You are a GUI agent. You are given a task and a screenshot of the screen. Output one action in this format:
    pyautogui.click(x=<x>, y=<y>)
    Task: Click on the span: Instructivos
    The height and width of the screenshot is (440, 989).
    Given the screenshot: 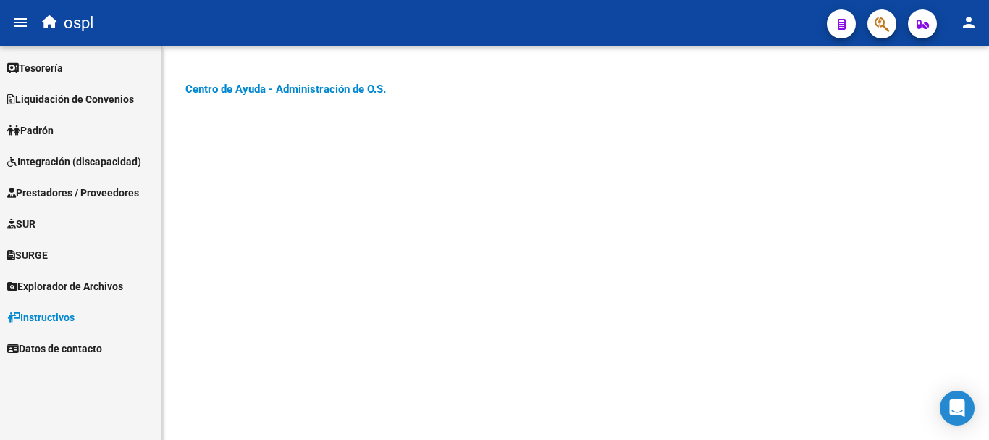 What is the action you would take?
    pyautogui.click(x=41, y=317)
    